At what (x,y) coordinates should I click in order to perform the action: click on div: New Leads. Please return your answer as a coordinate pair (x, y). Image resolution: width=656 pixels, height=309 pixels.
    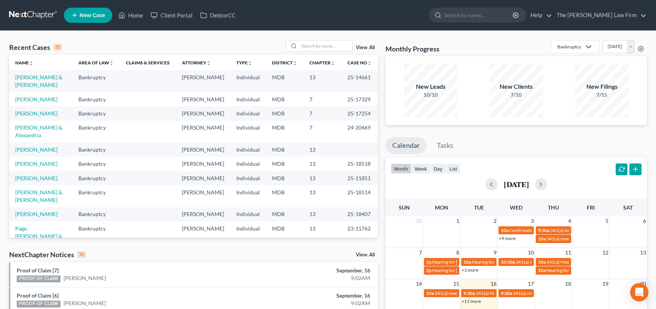
    Looking at the image, I should click on (431, 86).